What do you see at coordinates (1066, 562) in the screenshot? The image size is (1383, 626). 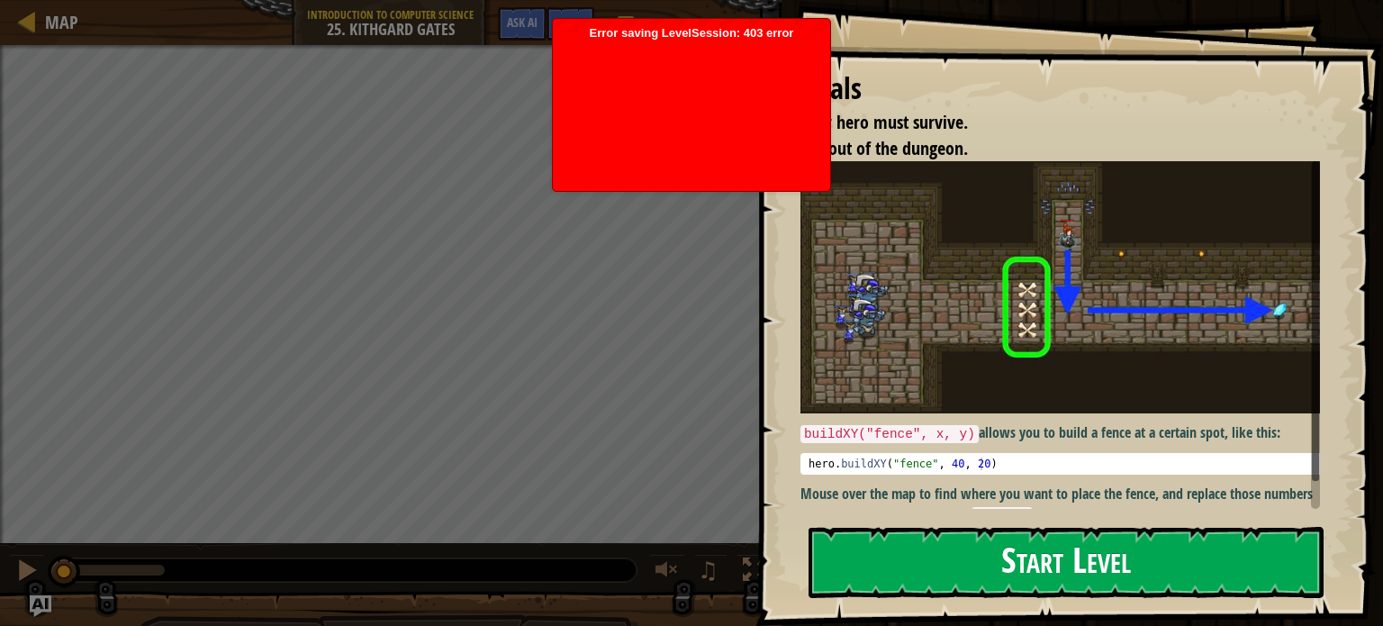 I see `button: Start Level` at bounding box center [1066, 562].